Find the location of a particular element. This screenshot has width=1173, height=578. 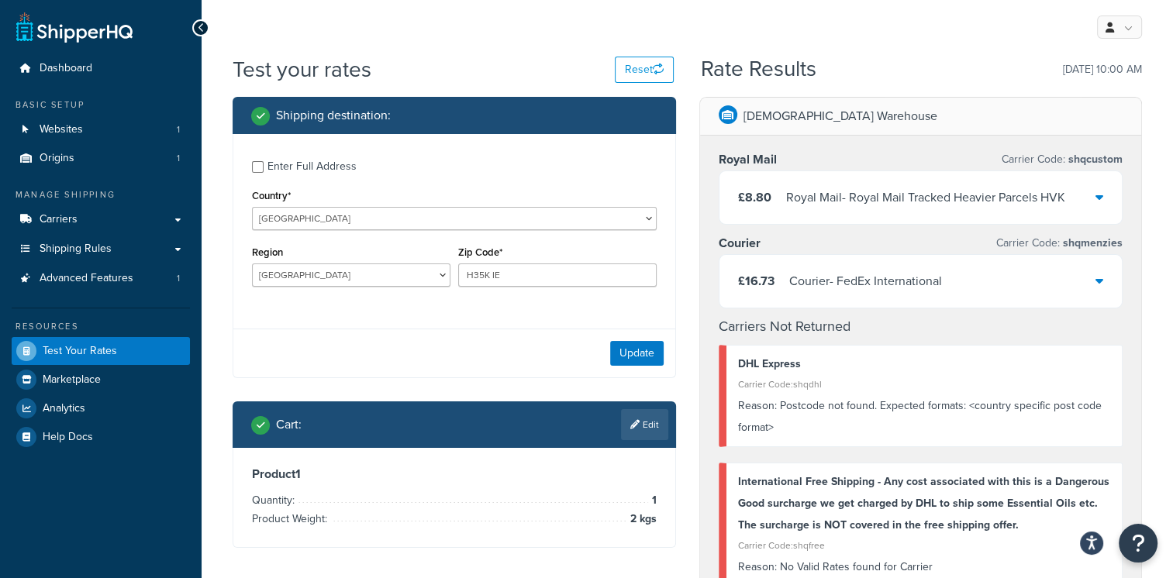

span: Shipping Rules is located at coordinates (75, 249).